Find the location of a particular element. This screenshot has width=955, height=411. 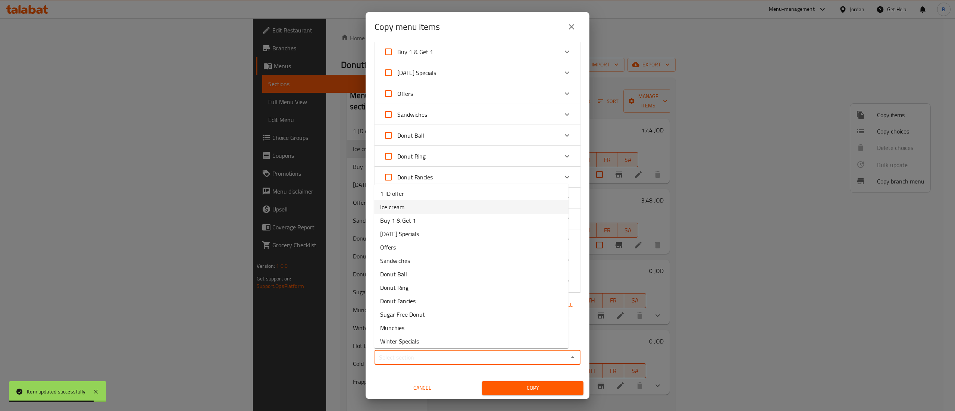

span: Copy is located at coordinates (533, 388).